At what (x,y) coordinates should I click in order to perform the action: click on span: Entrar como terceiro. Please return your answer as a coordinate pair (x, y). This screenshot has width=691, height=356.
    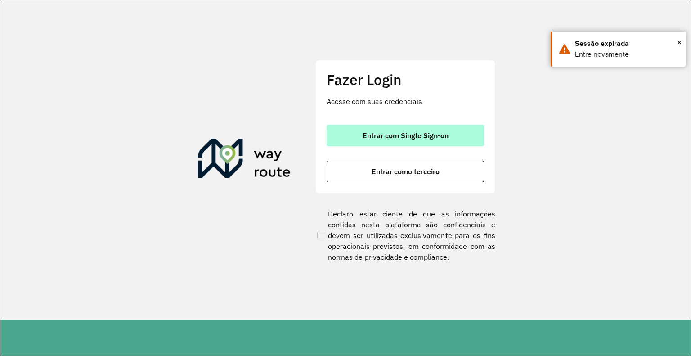
    Looking at the image, I should click on (406, 172).